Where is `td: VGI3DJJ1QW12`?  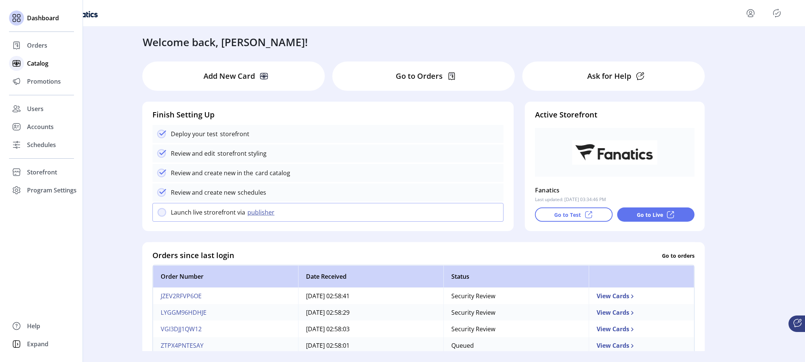
td: VGI3DJJ1QW12 is located at coordinates (225, 329).